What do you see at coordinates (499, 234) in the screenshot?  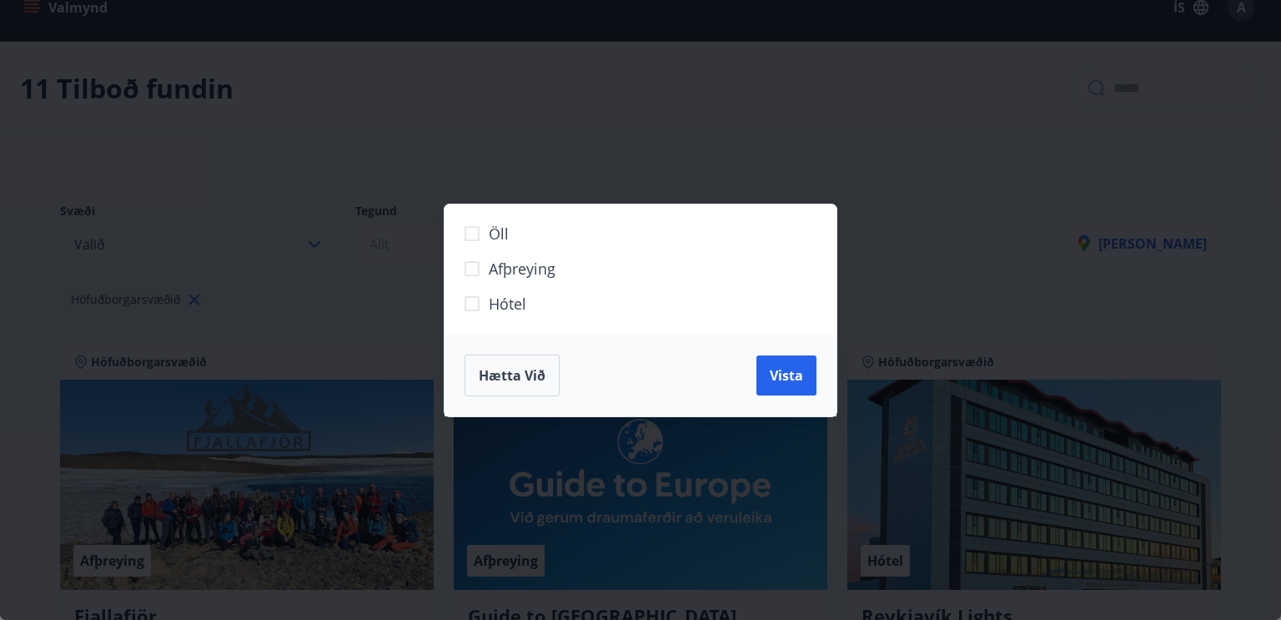 I see `span: Öll` at bounding box center [499, 234].